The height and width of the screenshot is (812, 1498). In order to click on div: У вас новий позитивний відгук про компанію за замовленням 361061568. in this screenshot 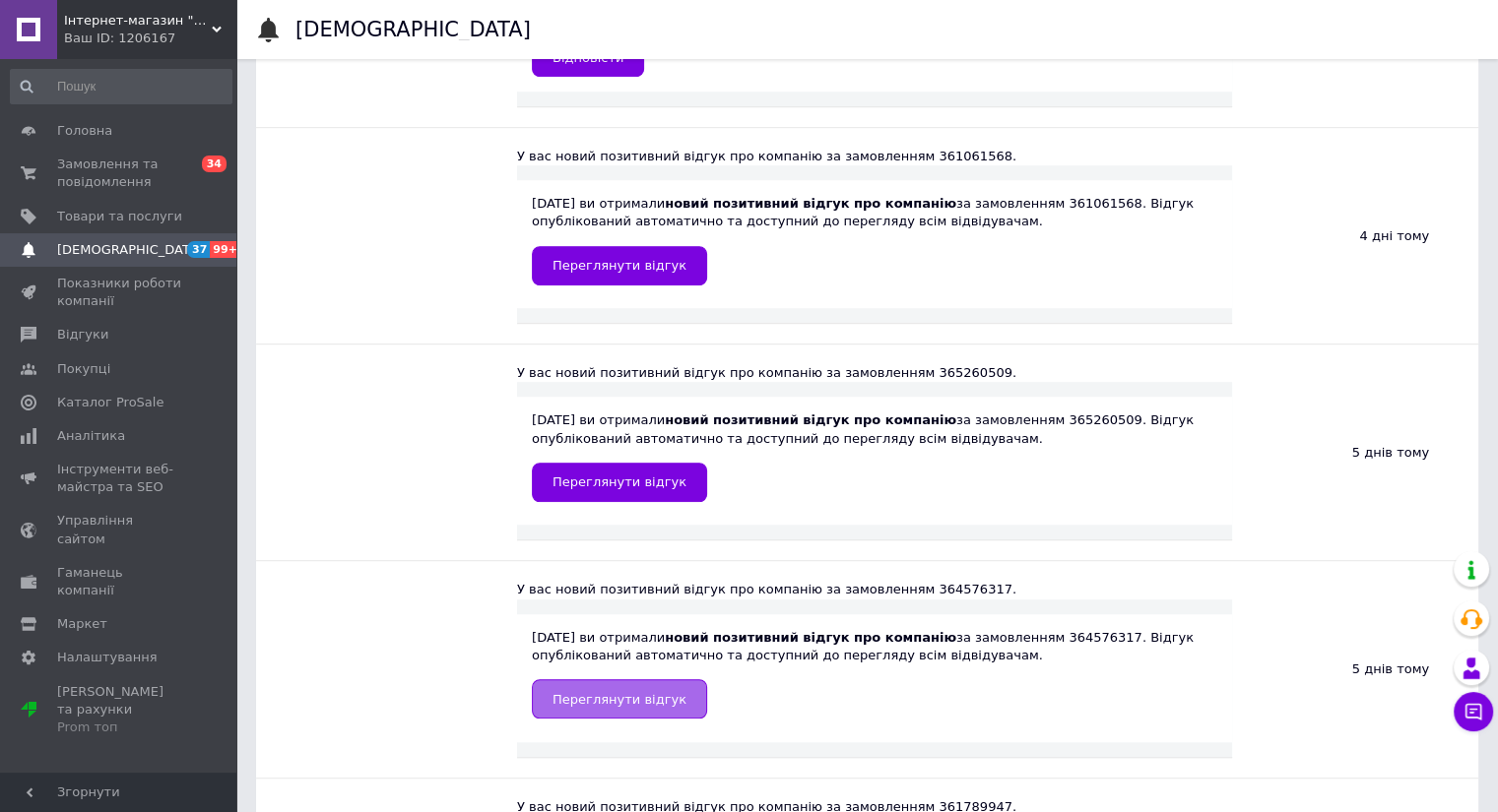, I will do `click(875, 157)`.